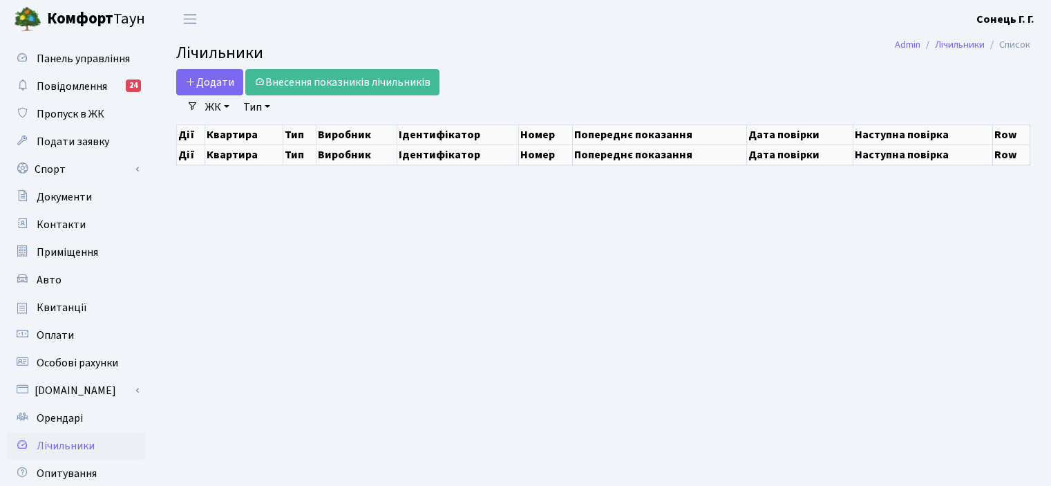 This screenshot has width=1051, height=486. What do you see at coordinates (76, 307) in the screenshot?
I see `a: Квитанції` at bounding box center [76, 307].